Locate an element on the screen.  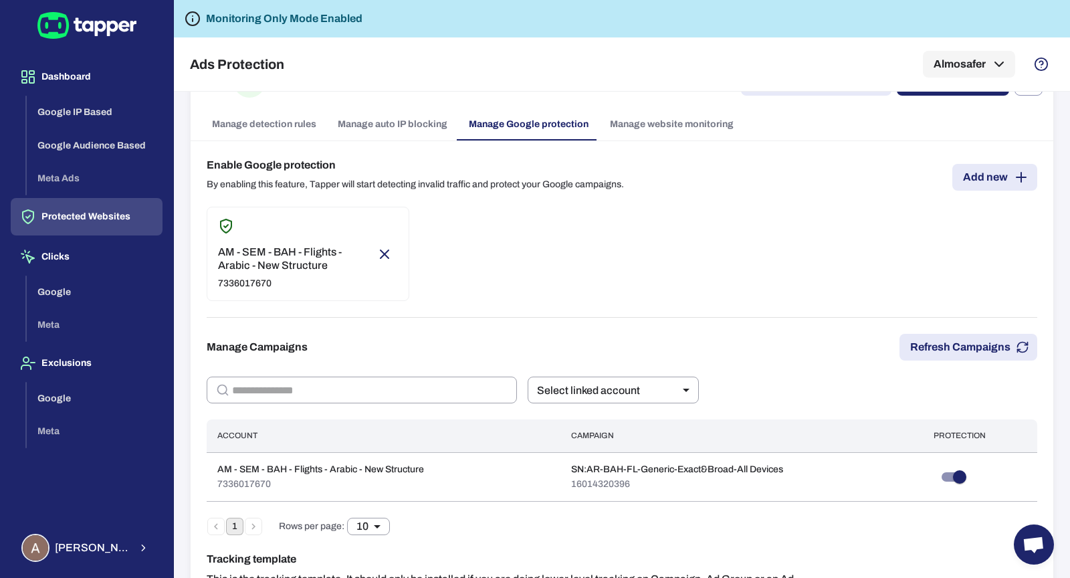
a: Exclusions is located at coordinates (86, 362).